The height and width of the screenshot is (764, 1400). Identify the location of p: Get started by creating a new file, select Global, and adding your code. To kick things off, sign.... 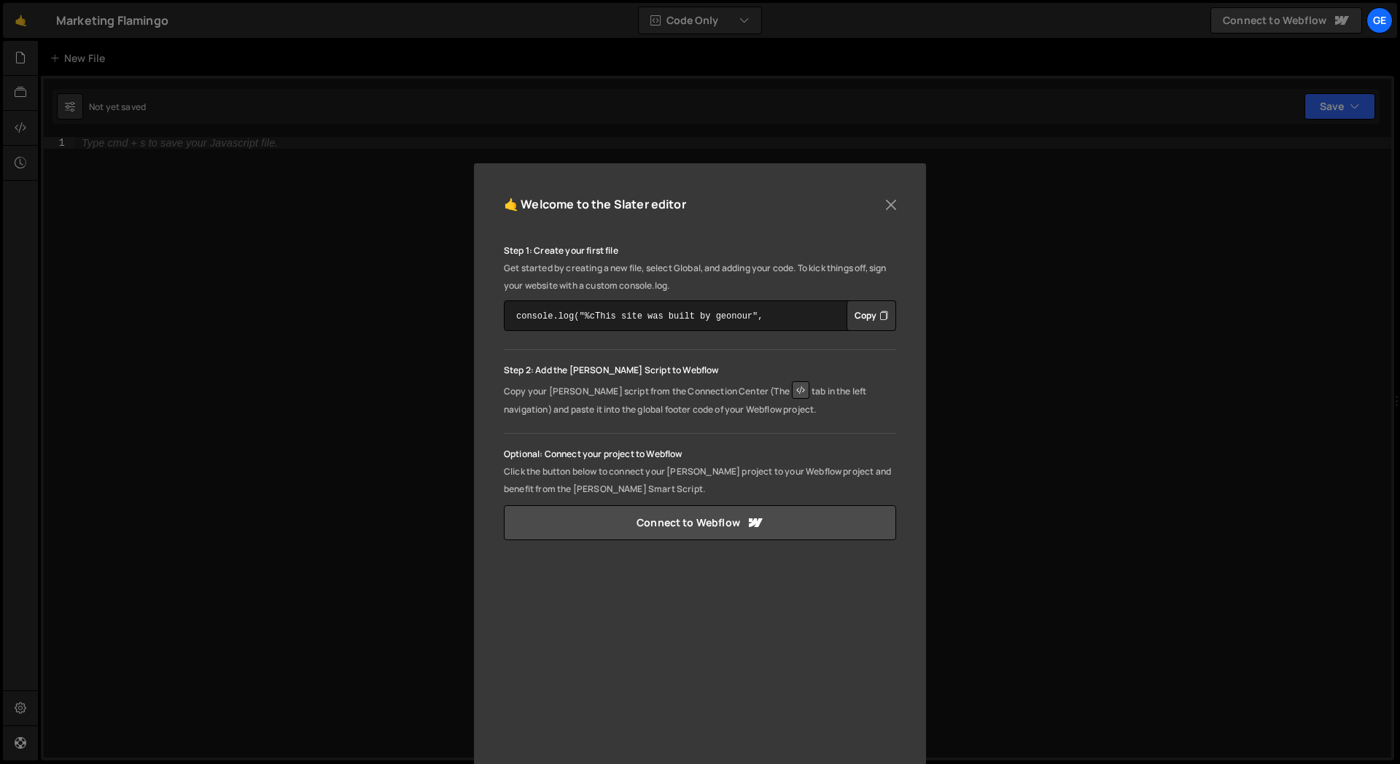
(700, 277).